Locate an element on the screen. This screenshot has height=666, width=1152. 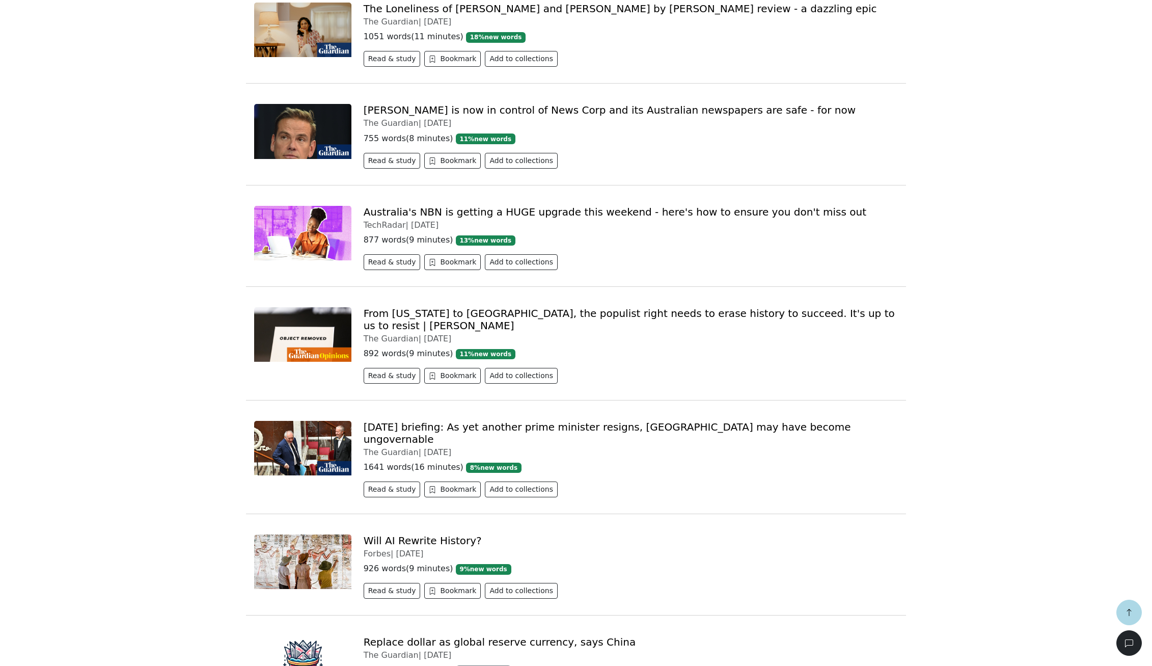
a: Will AI Rewrite History? is located at coordinates (423, 540).